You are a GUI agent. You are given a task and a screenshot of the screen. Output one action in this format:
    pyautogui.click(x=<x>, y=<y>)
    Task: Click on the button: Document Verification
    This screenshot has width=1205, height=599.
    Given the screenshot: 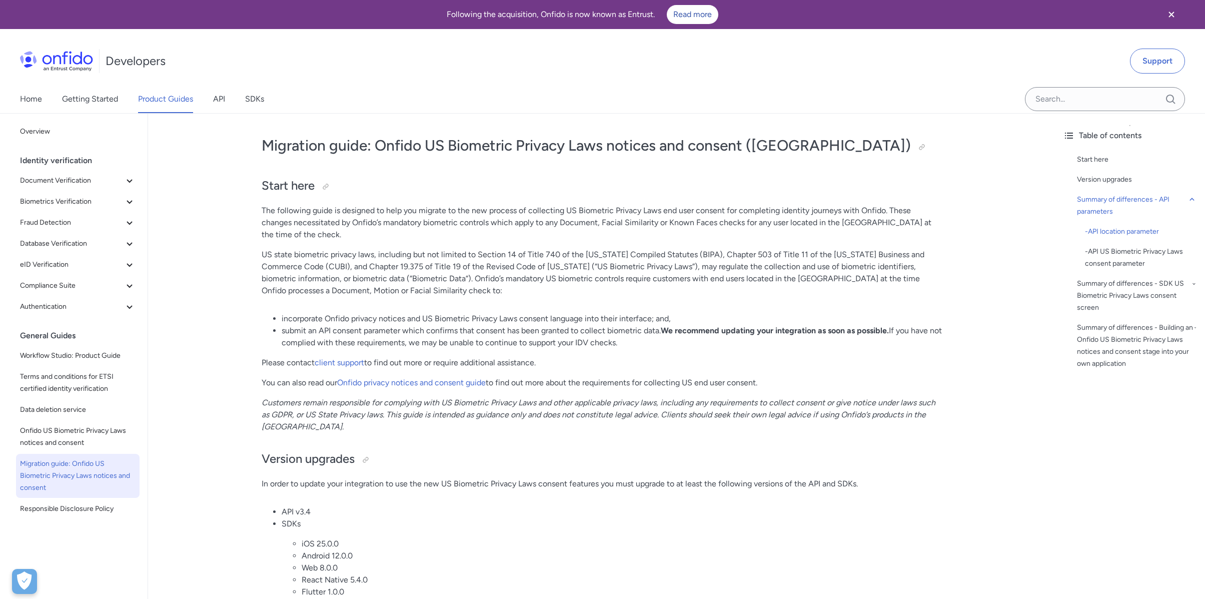 What is the action you would take?
    pyautogui.click(x=78, y=181)
    